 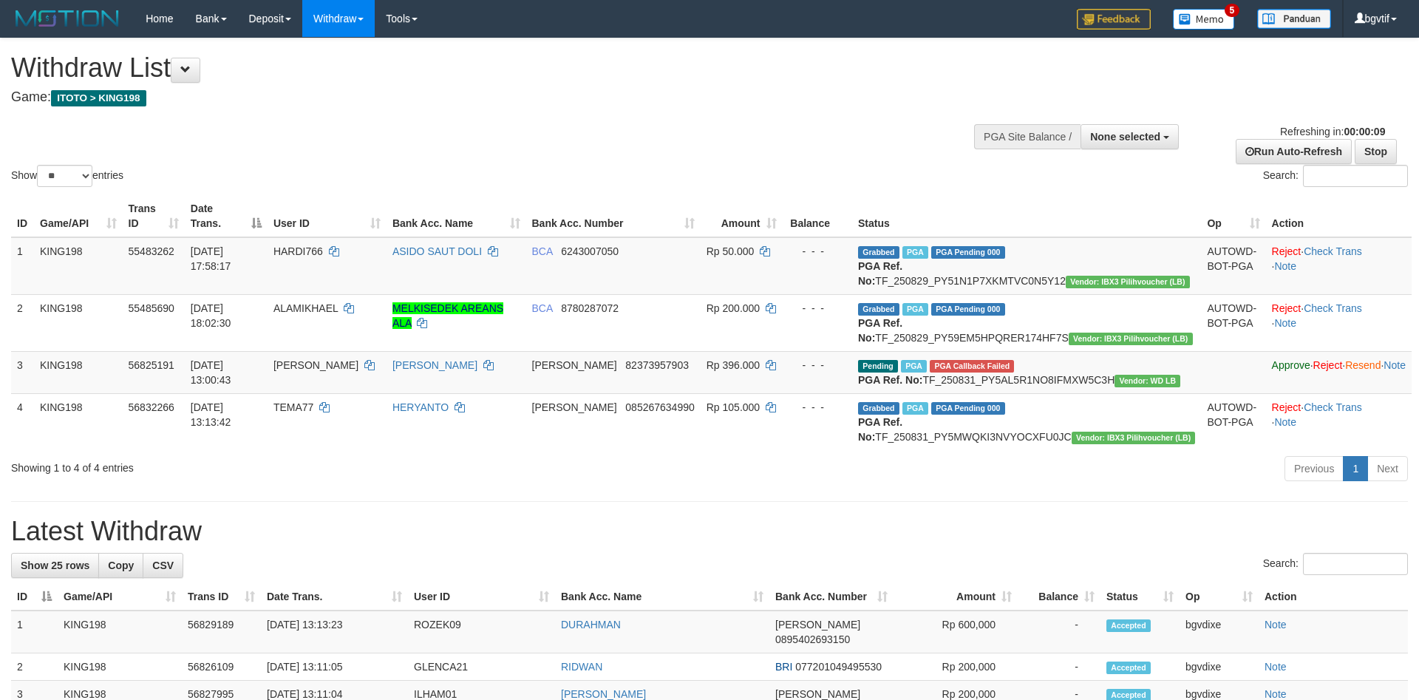 I want to click on td: TF_250831_PY5MWQKI3NVYOCXFU0JC, so click(x=1027, y=421).